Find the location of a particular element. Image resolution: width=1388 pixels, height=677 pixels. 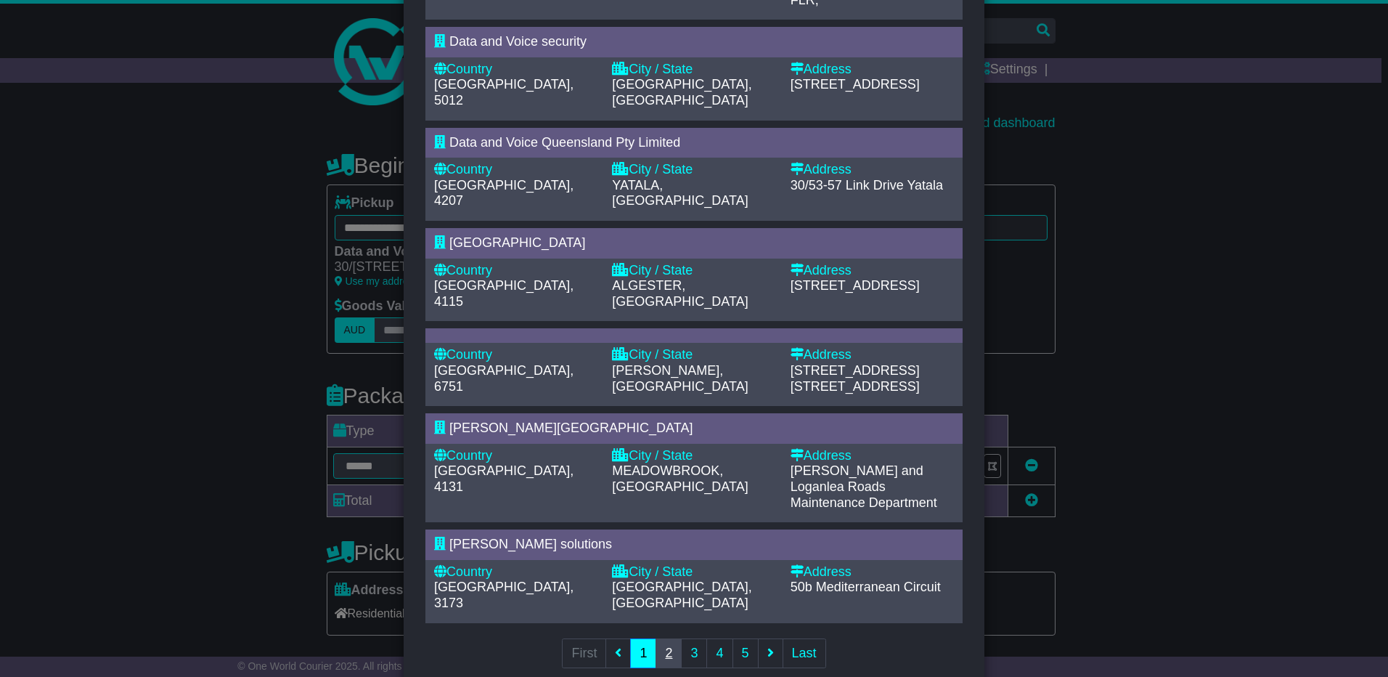

span: Data and Voice security is located at coordinates (518, 41).